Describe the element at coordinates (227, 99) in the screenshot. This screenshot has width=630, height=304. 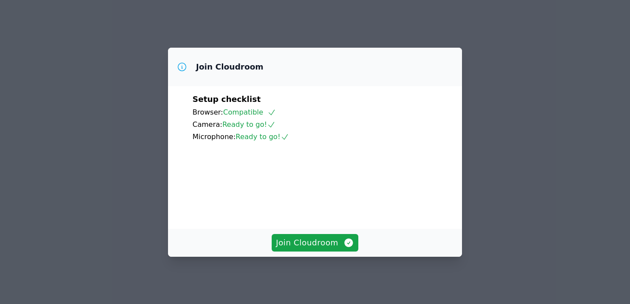
I see `span: Setup checklist` at that location.